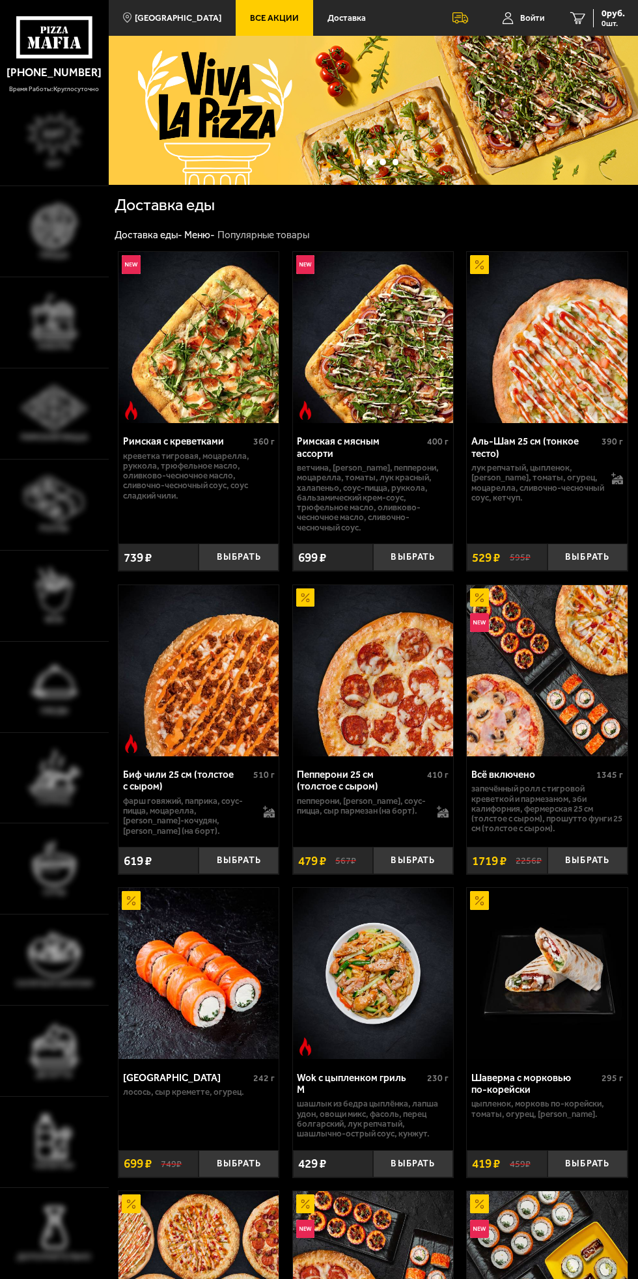 The image size is (638, 1279). Describe the element at coordinates (534, 447) in the screenshot. I see `div: Аль-Шам 25 см (тонкое тесто)` at that location.